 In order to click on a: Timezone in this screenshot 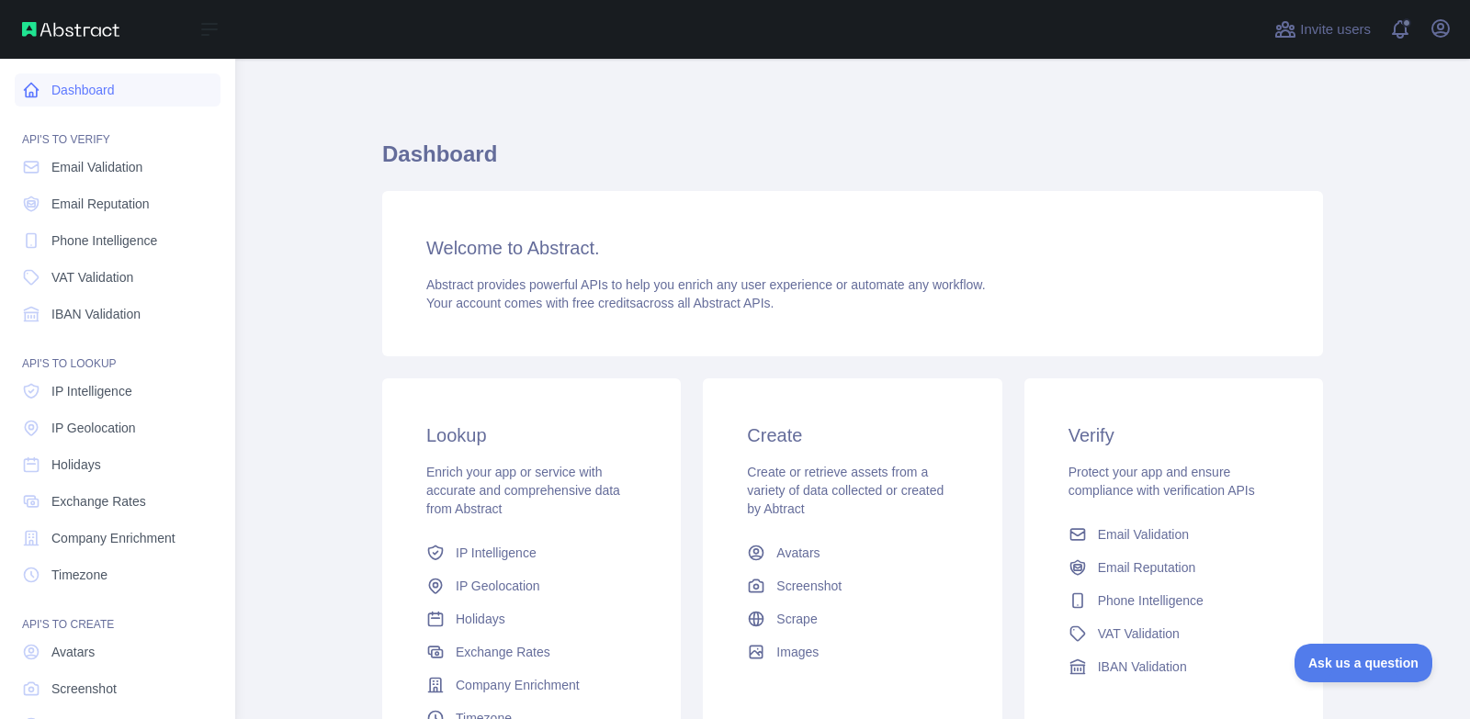, I will do `click(118, 575)`.